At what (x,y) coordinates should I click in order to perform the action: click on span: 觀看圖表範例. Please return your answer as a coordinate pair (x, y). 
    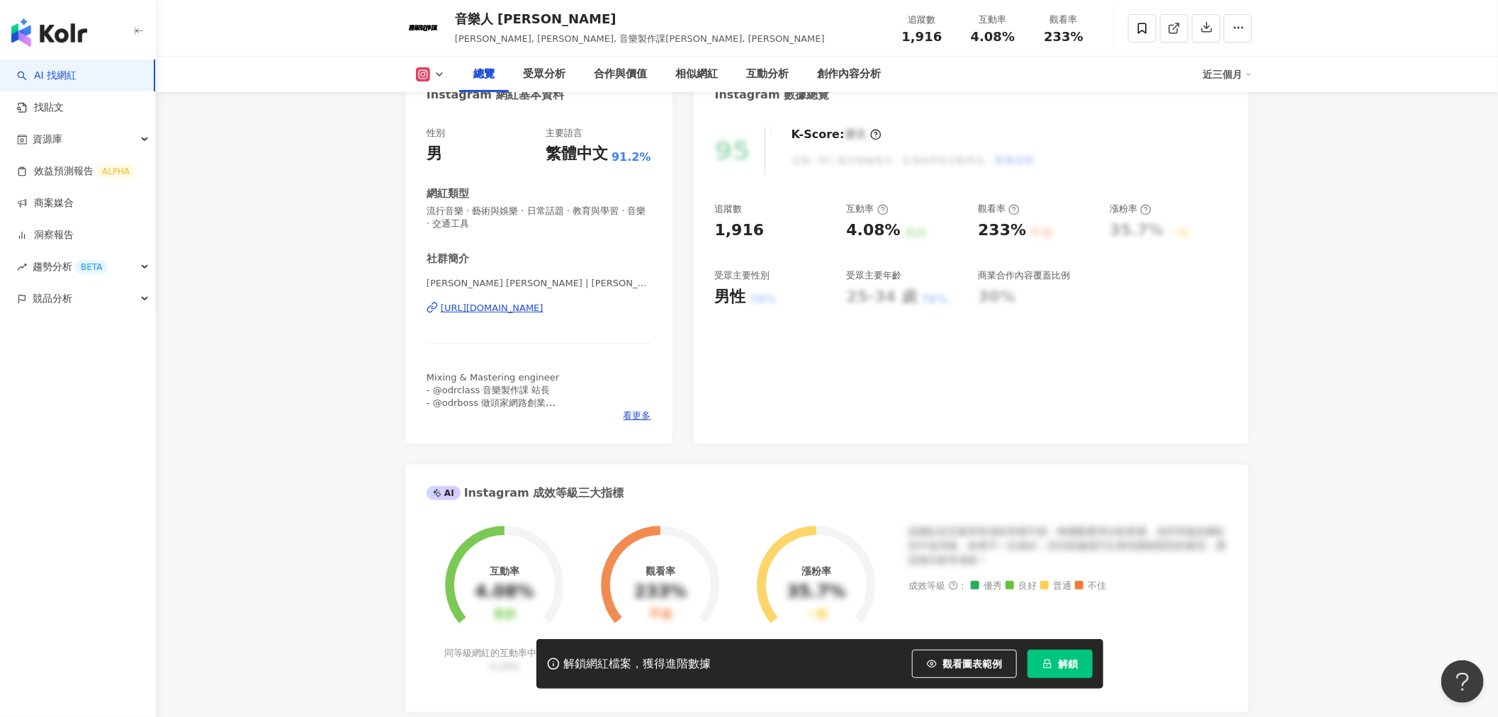
    Looking at the image, I should click on (972, 664).